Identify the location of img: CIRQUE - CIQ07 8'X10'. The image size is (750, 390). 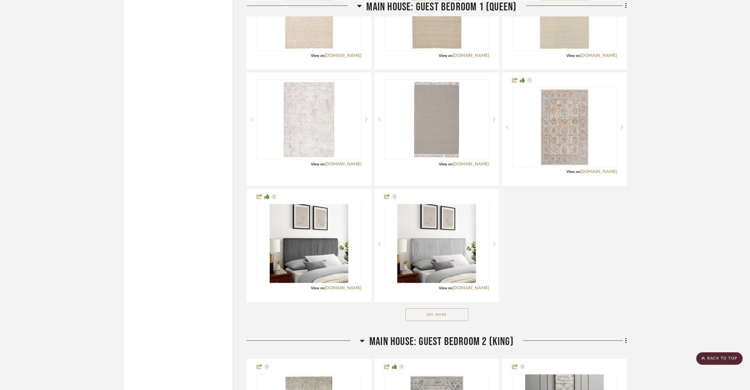
(309, 120).